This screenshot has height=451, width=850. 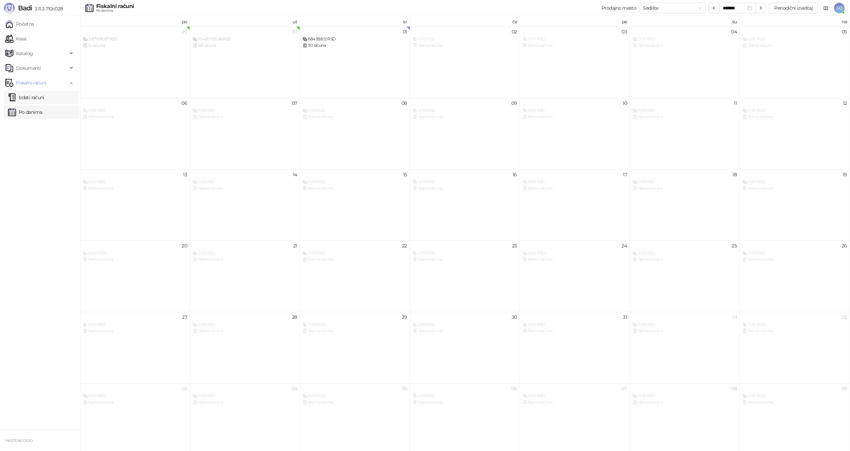 What do you see at coordinates (184, 389) in the screenshot?
I see `div: 03` at bounding box center [184, 389].